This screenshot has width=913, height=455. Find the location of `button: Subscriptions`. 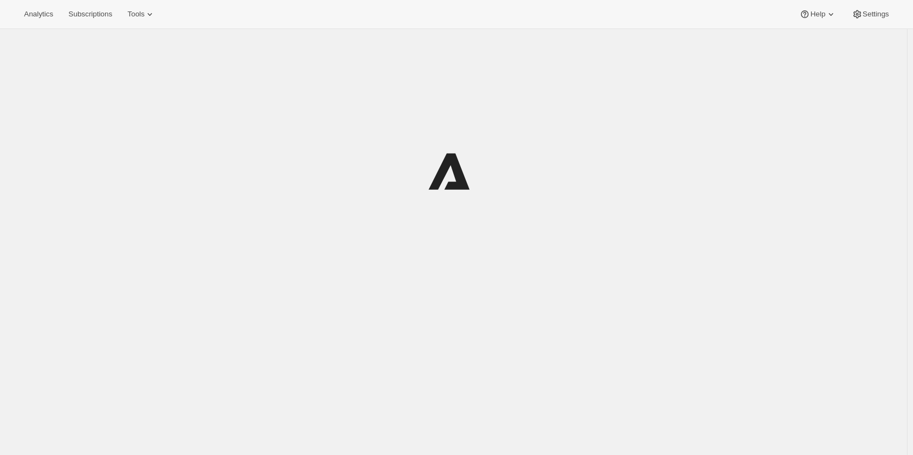

button: Subscriptions is located at coordinates (90, 14).